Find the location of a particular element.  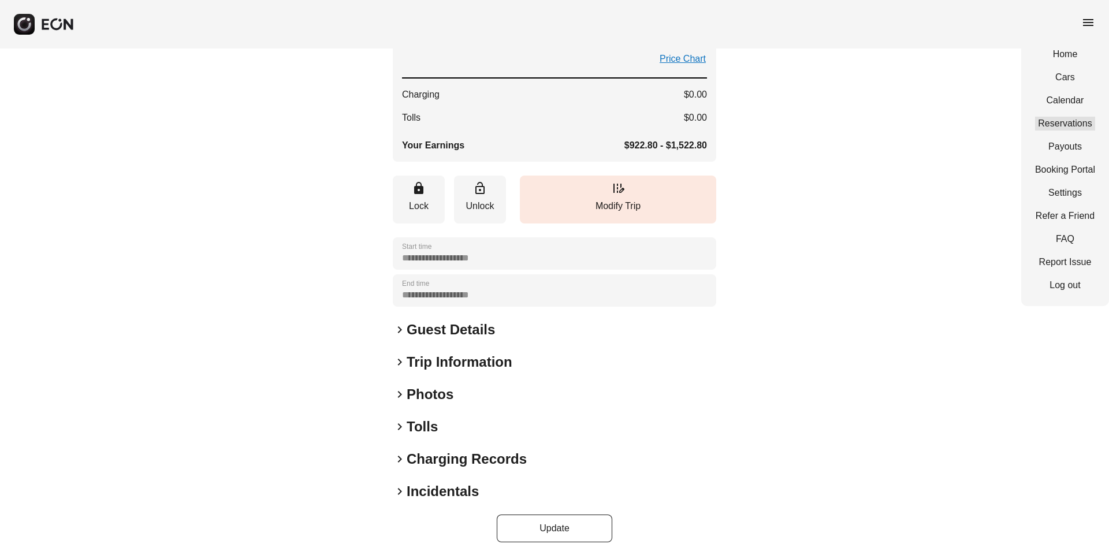

button: Modify Trip is located at coordinates (618, 199).